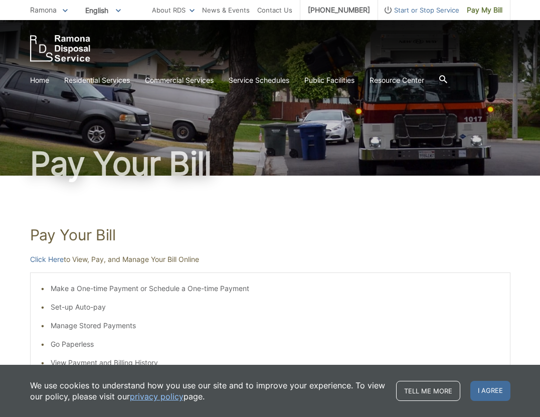  What do you see at coordinates (428, 391) in the screenshot?
I see `a: Tell me more` at bounding box center [428, 391].